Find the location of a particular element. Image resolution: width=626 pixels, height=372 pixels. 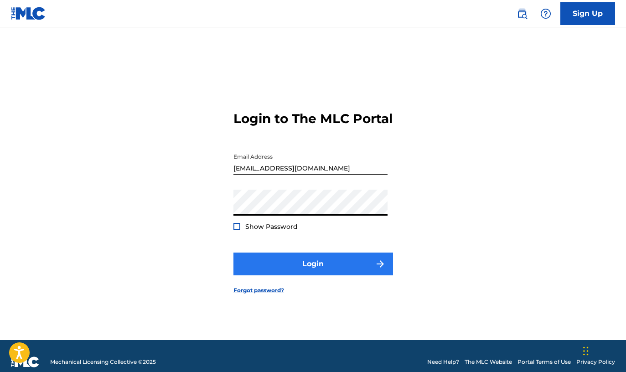

img: f7272a7cc735f4ea7f67.svg is located at coordinates (380, 264).